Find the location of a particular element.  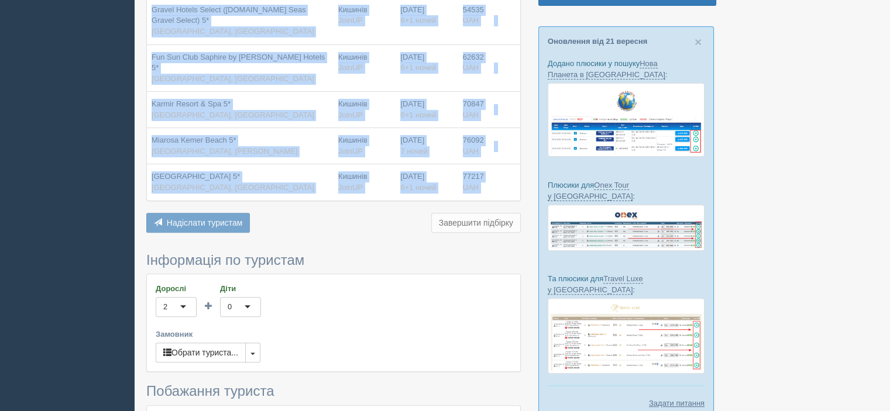

span: 77217 is located at coordinates (473, 176).